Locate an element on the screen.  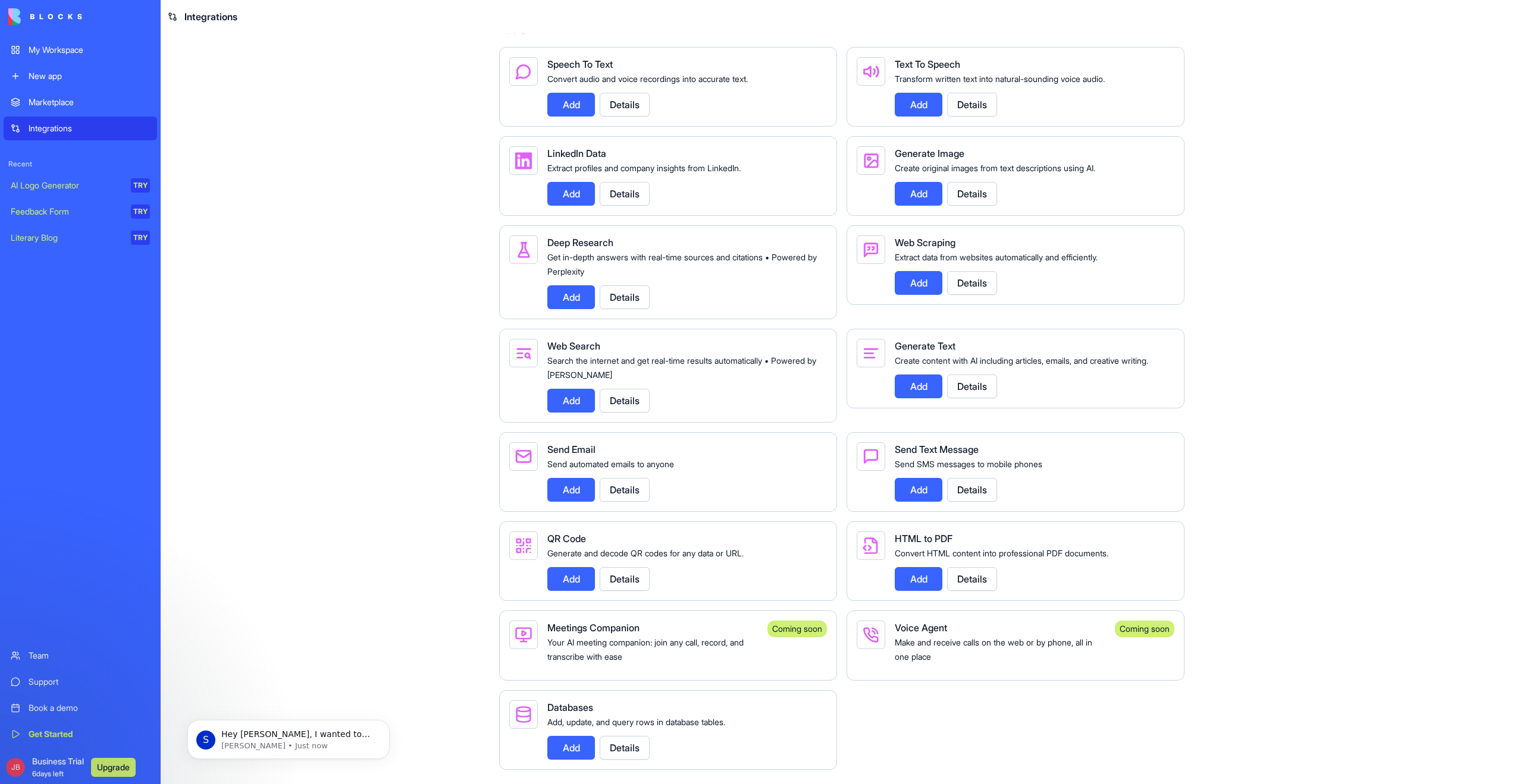
p: Message from Sharon, sent Just now is located at coordinates (128, 52).